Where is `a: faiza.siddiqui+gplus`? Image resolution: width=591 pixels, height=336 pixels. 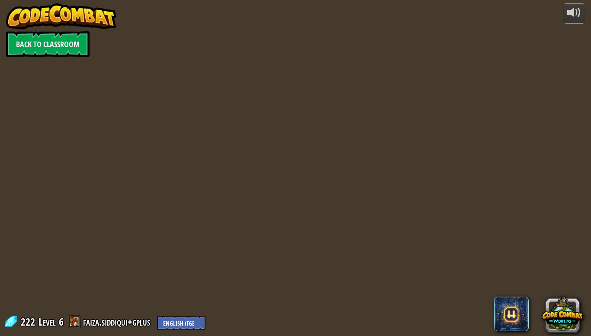
a: faiza.siddiqui+gplus is located at coordinates (118, 322).